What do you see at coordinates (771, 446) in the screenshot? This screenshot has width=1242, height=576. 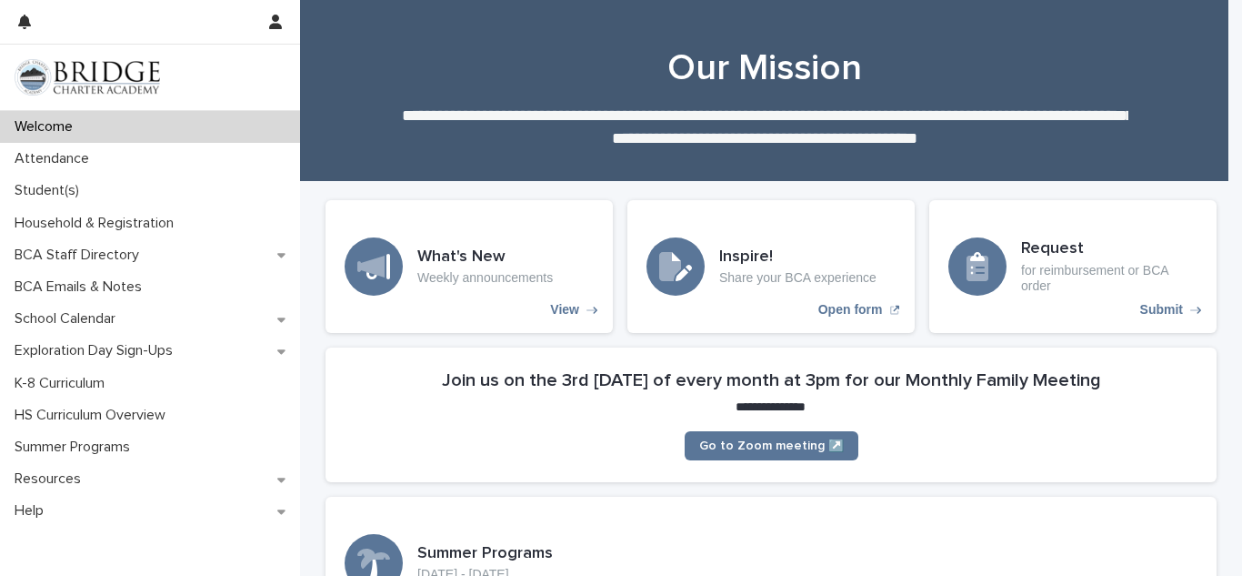 I see `span: Go to Zoom meeting ↗️` at bounding box center [771, 446].